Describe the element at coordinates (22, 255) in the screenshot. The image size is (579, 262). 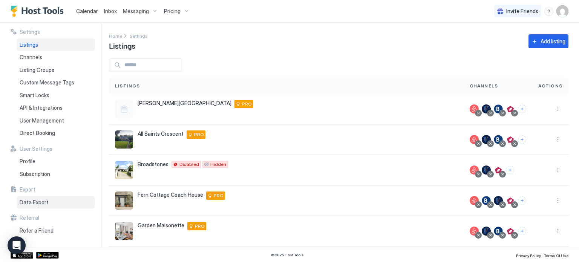
I see `a: App Store` at that location.